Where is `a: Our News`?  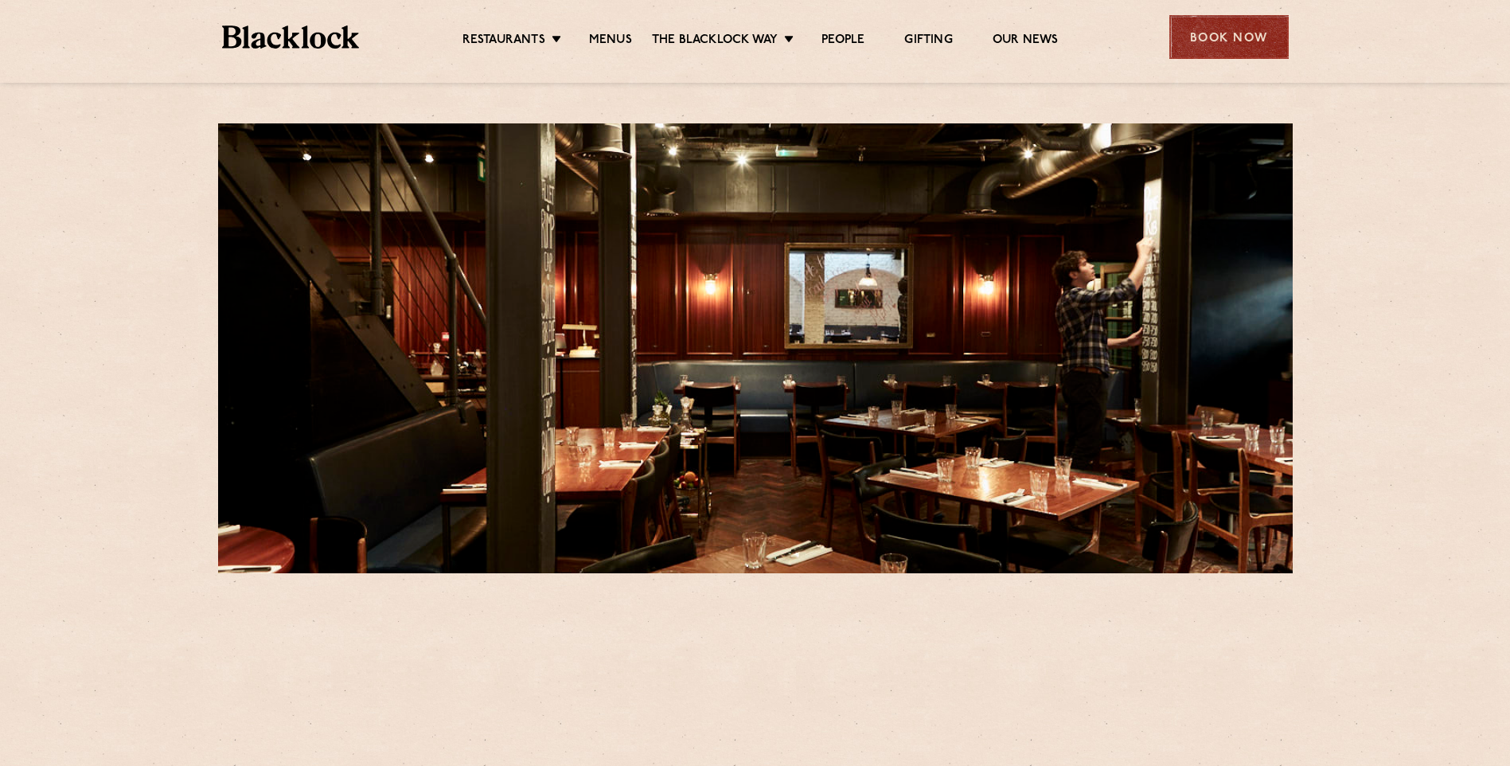
a: Our News is located at coordinates (1026, 41).